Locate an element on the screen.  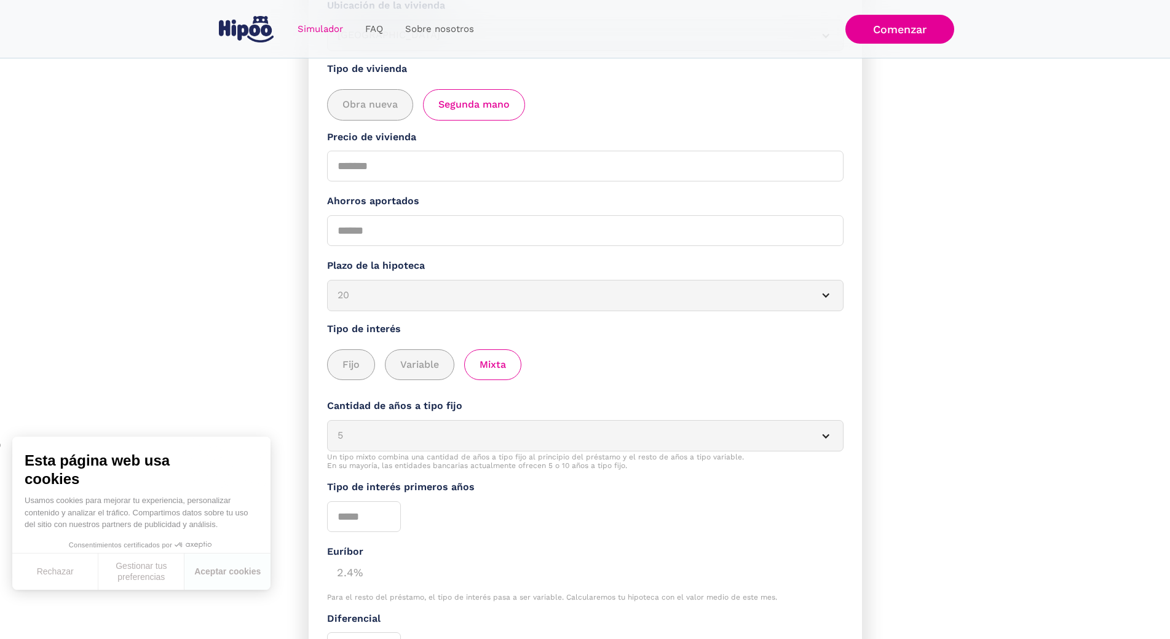
a: home is located at coordinates (247, 29).